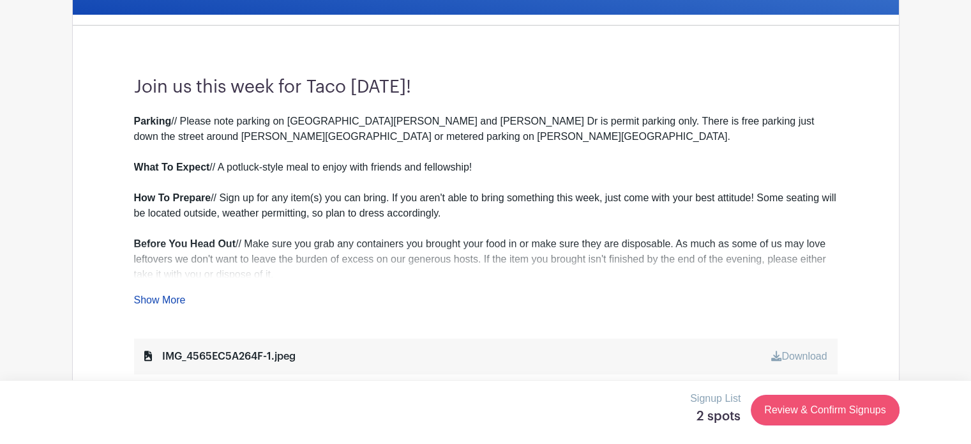  What do you see at coordinates (825, 410) in the screenshot?
I see `a: Review & Confirm Signups` at bounding box center [825, 410].